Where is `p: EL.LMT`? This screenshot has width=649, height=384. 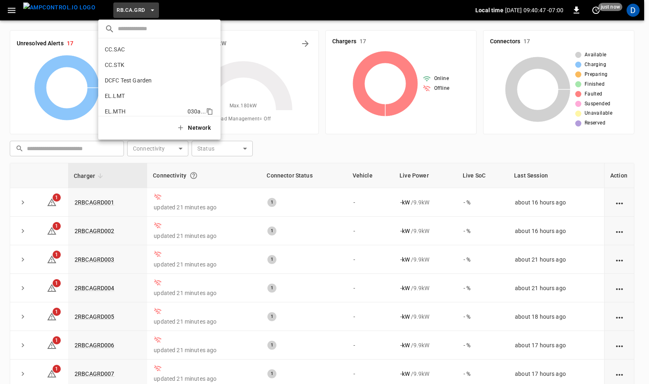
p: EL.LMT is located at coordinates (115, 96).